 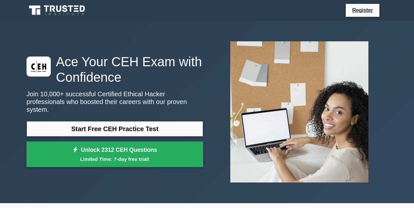 I want to click on a: Start Free CEH Practice Test, so click(x=115, y=129).